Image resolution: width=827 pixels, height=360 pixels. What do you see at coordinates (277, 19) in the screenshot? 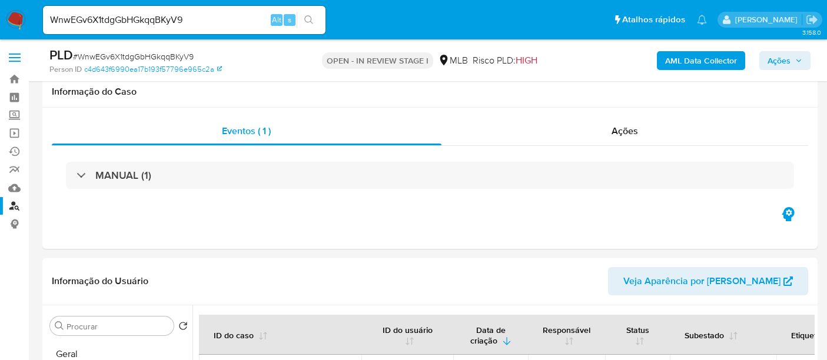
I see `span: Alt` at bounding box center [277, 19].